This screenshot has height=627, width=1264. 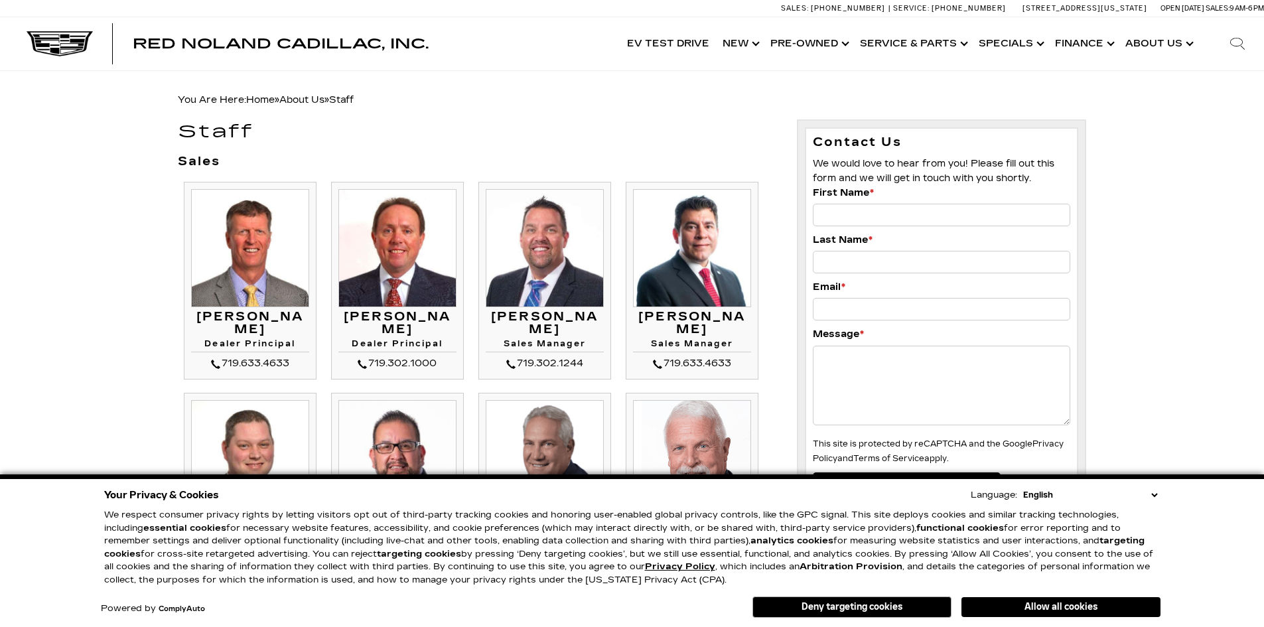 What do you see at coordinates (545, 459) in the screenshot?
I see `img: Bruce Bettke` at bounding box center [545, 459].